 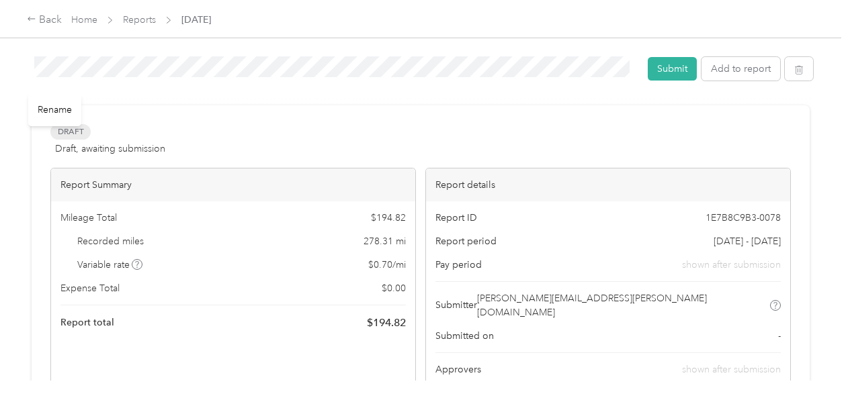 What do you see at coordinates (110, 265) in the screenshot?
I see `span: Variable rate` at bounding box center [110, 265].